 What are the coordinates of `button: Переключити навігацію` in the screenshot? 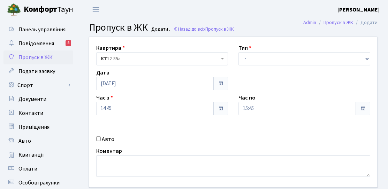 It's located at (96, 9).